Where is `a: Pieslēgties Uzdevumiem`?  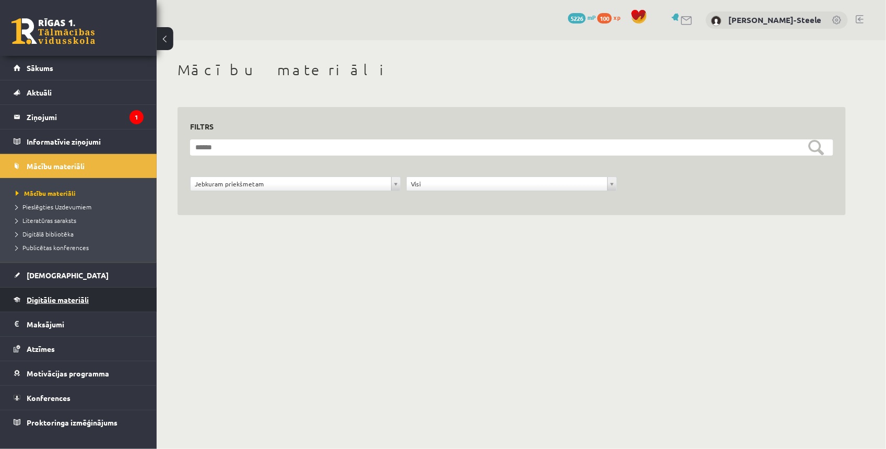 a: Pieslēgties Uzdevumiem is located at coordinates (81, 207).